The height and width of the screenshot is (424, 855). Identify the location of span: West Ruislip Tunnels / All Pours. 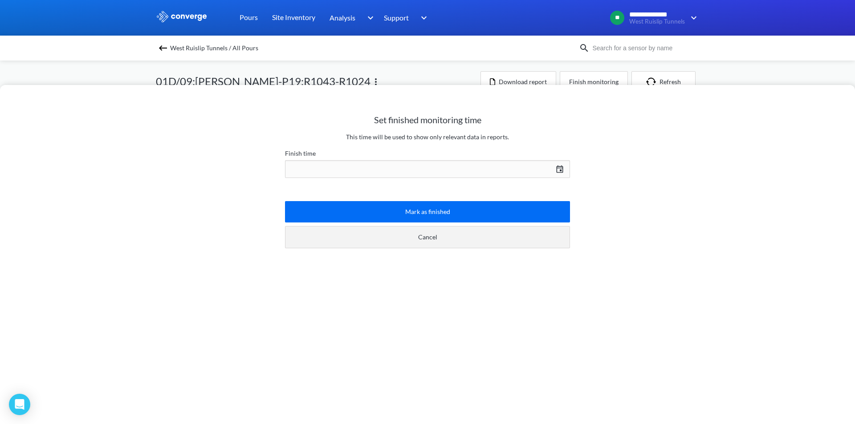
(214, 48).